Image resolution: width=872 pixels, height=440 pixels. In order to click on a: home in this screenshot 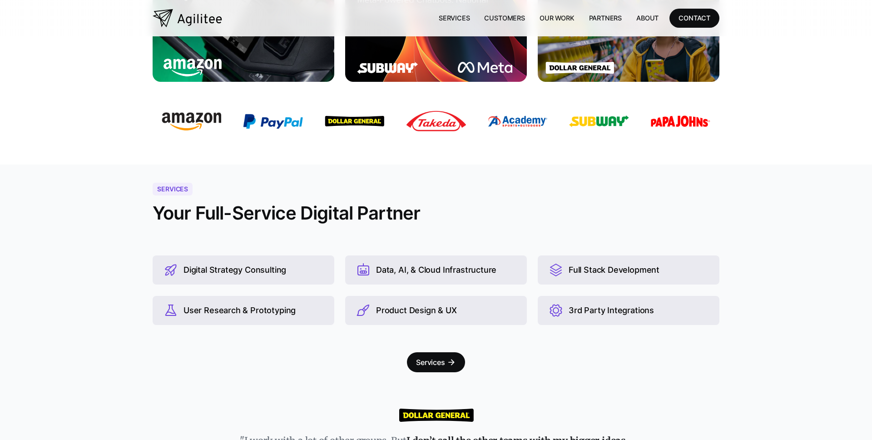, I will do `click(187, 18)`.